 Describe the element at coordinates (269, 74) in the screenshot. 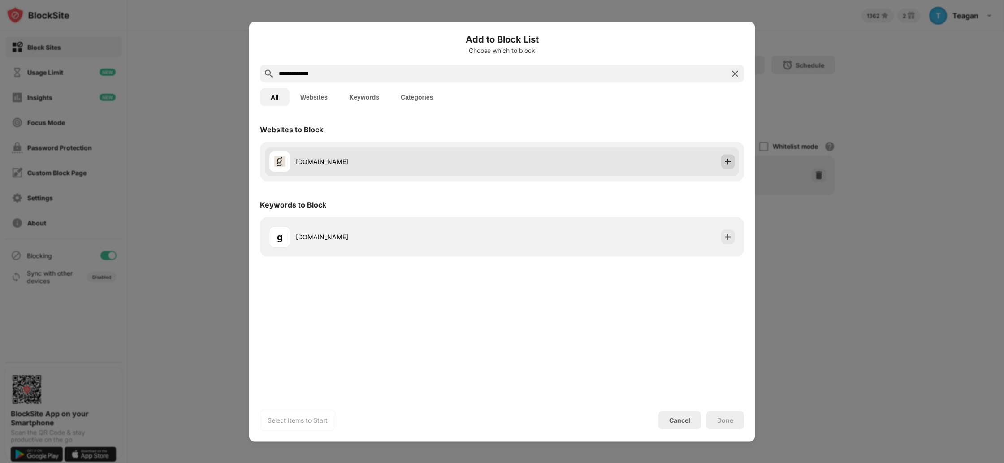

I see `img: search.svg` at that location.